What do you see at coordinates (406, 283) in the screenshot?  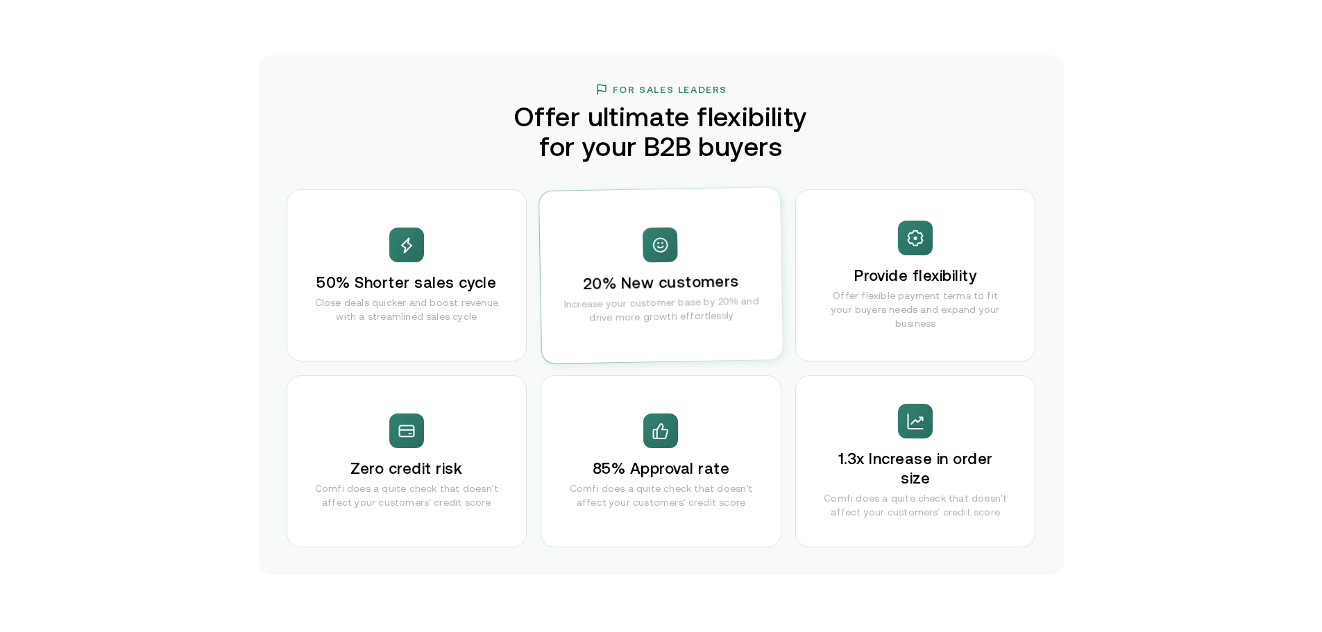 I see `h3: 50% Shorter sales cycle` at bounding box center [406, 283].